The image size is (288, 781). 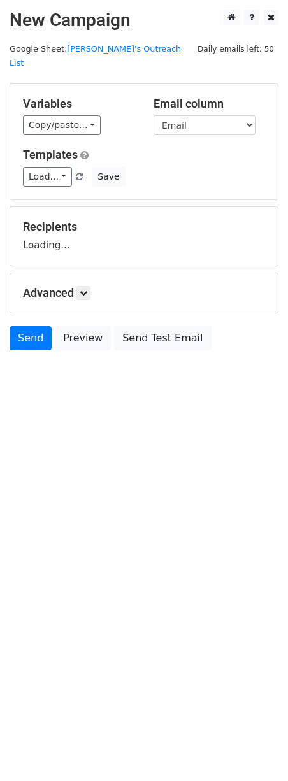 I want to click on h5: Email column, so click(x=209, y=104).